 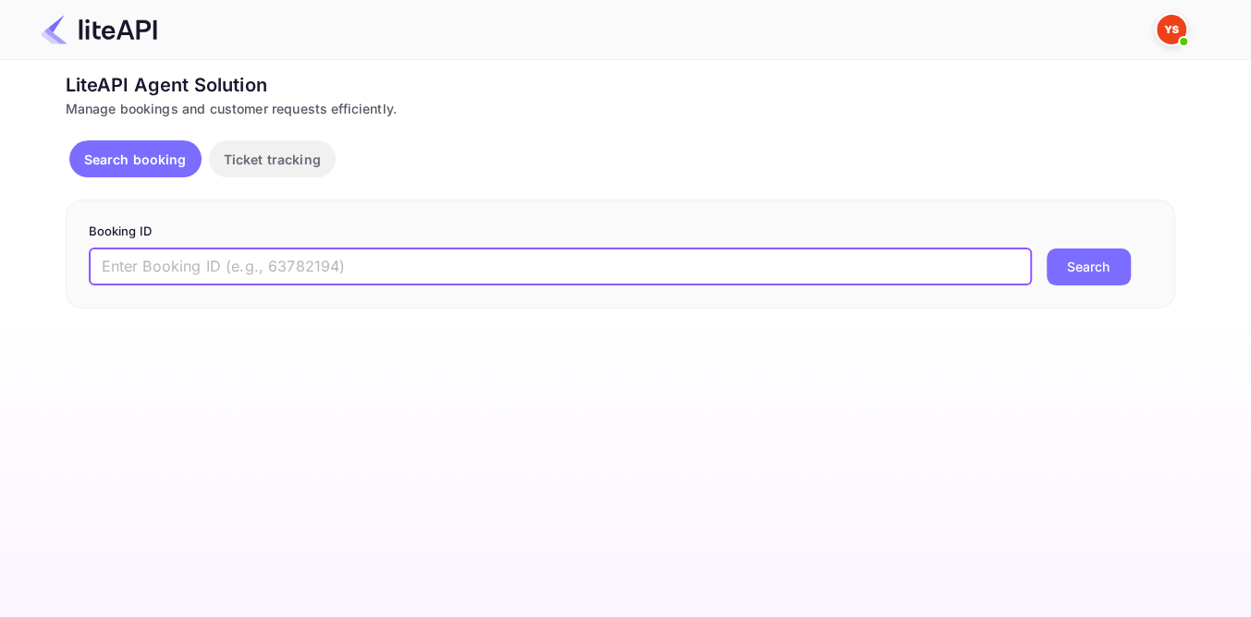 I want to click on p: Booking ID, so click(x=620, y=232).